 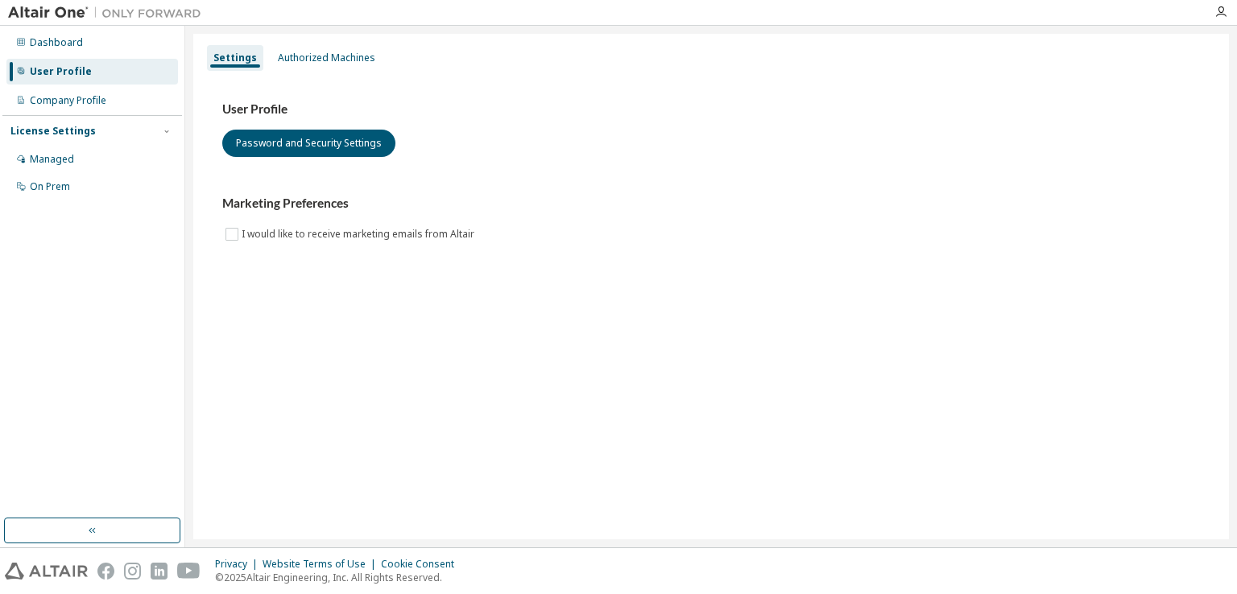 I want to click on h3: User Profile, so click(x=711, y=109).